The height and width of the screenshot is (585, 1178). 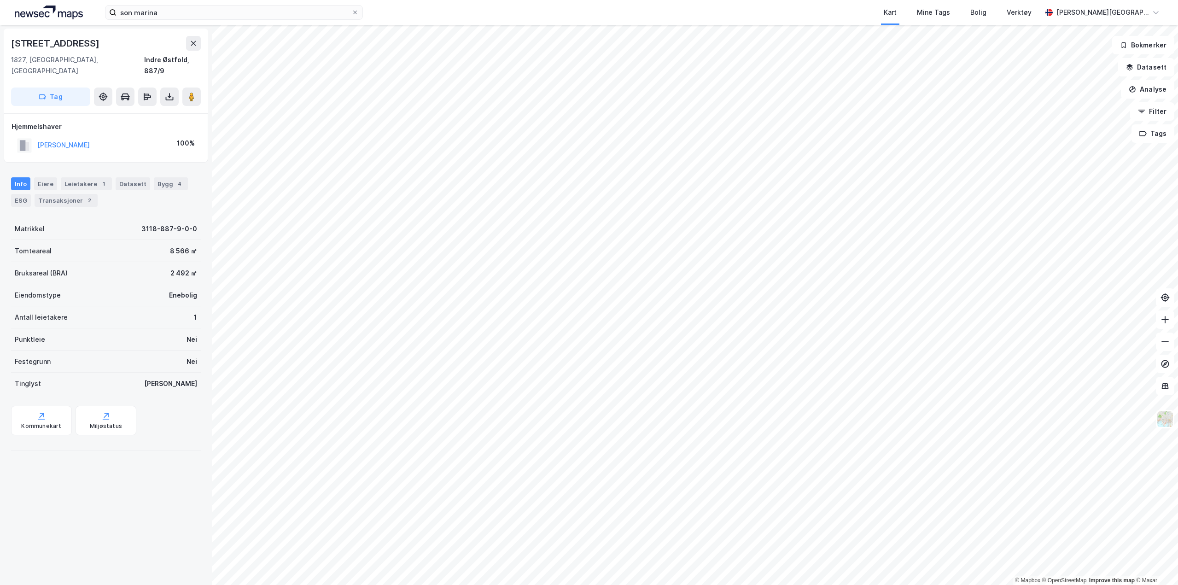 What do you see at coordinates (30, 339) in the screenshot?
I see `div: Punktleie` at bounding box center [30, 339].